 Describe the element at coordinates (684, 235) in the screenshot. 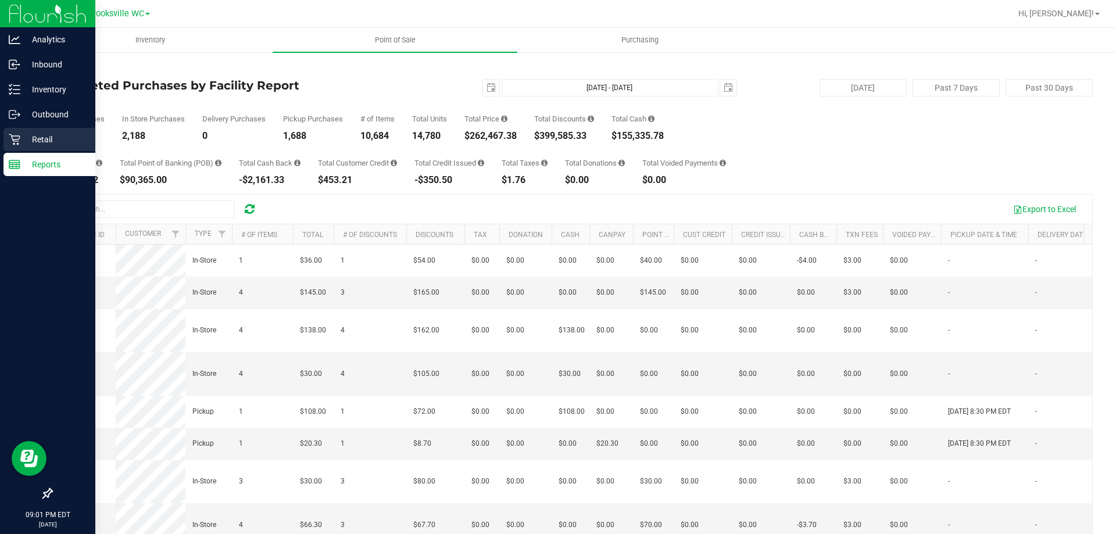

I see `a: Point of Banking (POB)` at that location.